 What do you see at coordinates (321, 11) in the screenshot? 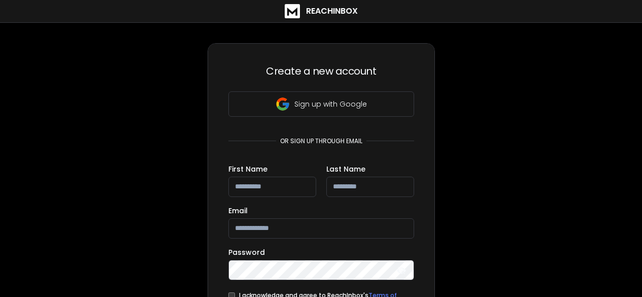
I see `a: ReachInbox` at bounding box center [321, 11].